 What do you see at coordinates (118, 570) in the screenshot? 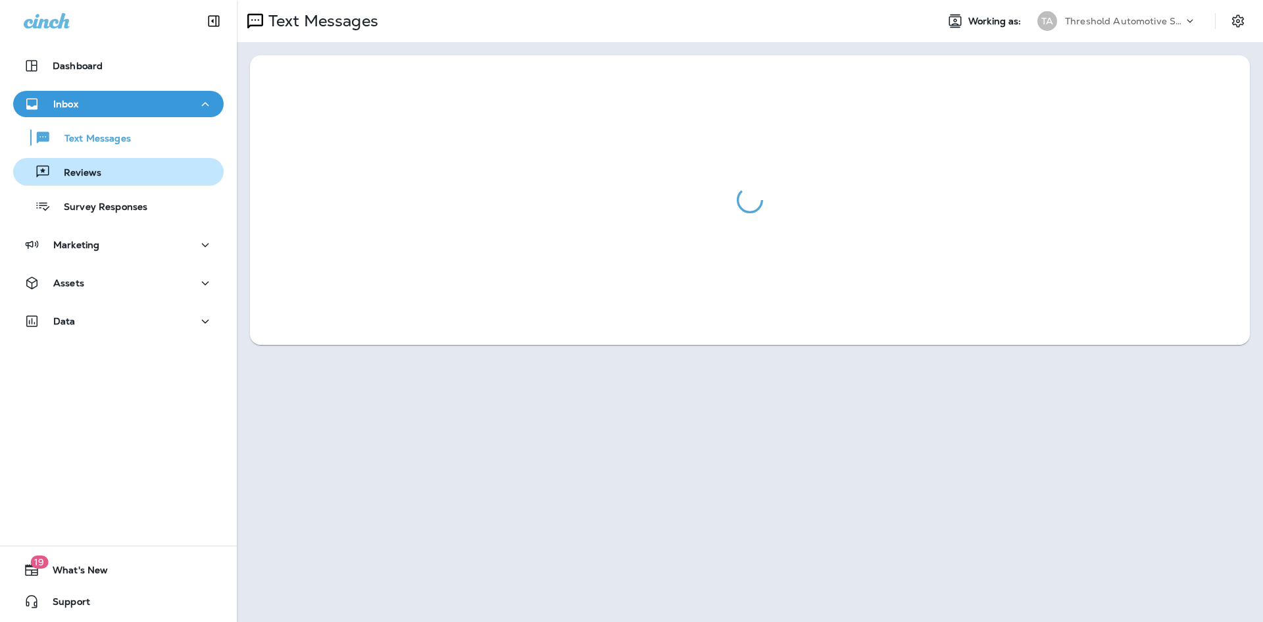
I see `button: 19What's New` at bounding box center [118, 570].